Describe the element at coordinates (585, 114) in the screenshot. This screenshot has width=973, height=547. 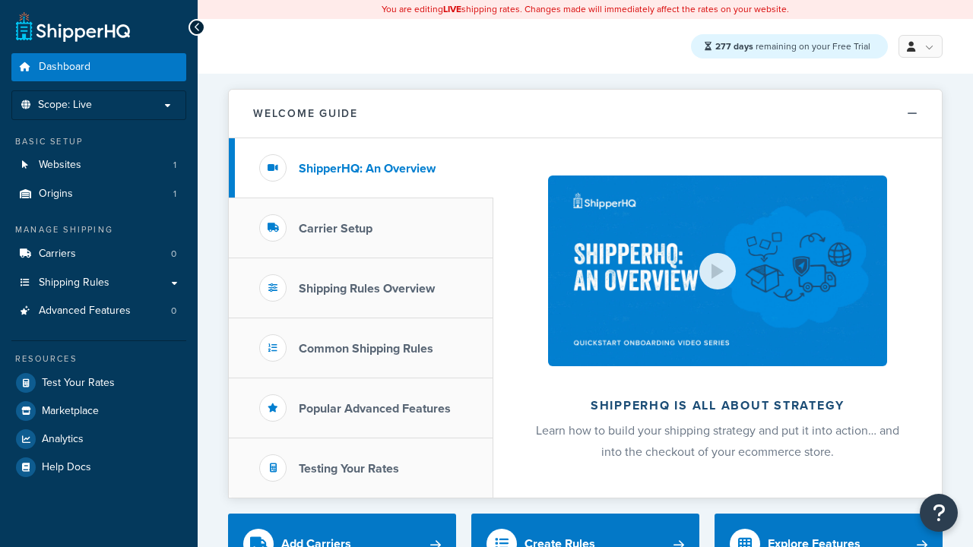
I see `button: Welcome Guide` at that location.